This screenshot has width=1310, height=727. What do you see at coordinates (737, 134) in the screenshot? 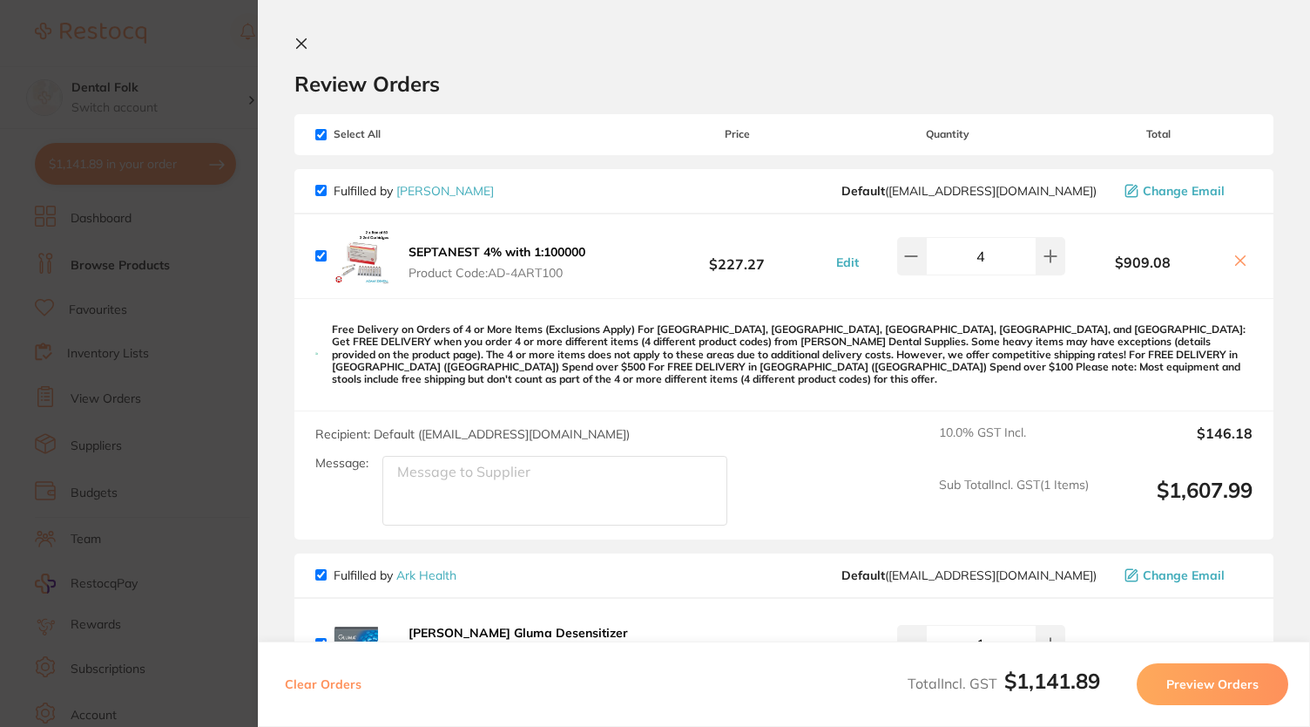
I see `span: Price` at bounding box center [737, 134].